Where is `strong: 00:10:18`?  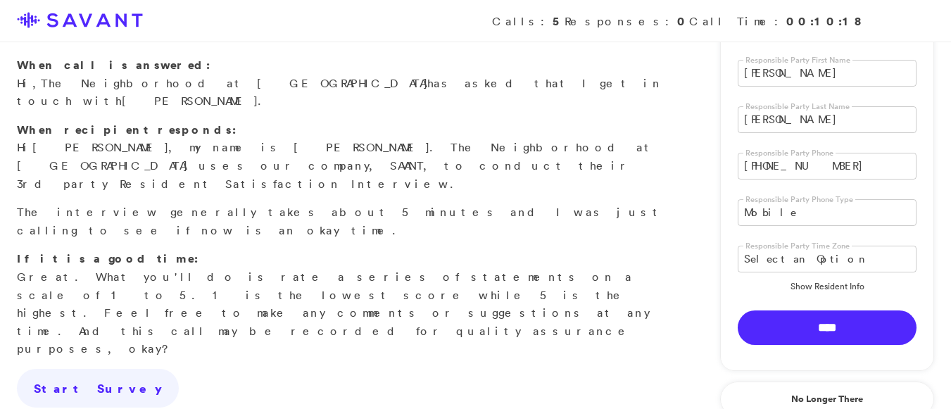 strong: 00:10:18 is located at coordinates (825, 21).